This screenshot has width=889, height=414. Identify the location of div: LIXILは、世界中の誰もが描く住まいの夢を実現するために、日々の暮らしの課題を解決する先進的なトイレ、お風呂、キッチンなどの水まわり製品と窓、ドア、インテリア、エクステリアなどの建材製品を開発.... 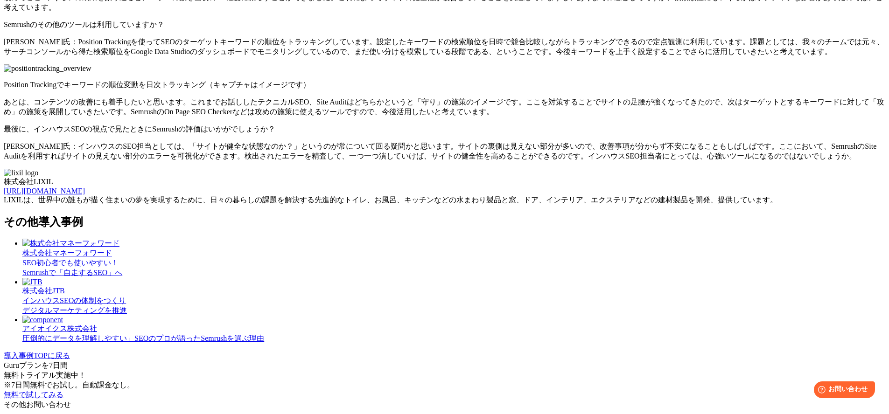
(444, 200).